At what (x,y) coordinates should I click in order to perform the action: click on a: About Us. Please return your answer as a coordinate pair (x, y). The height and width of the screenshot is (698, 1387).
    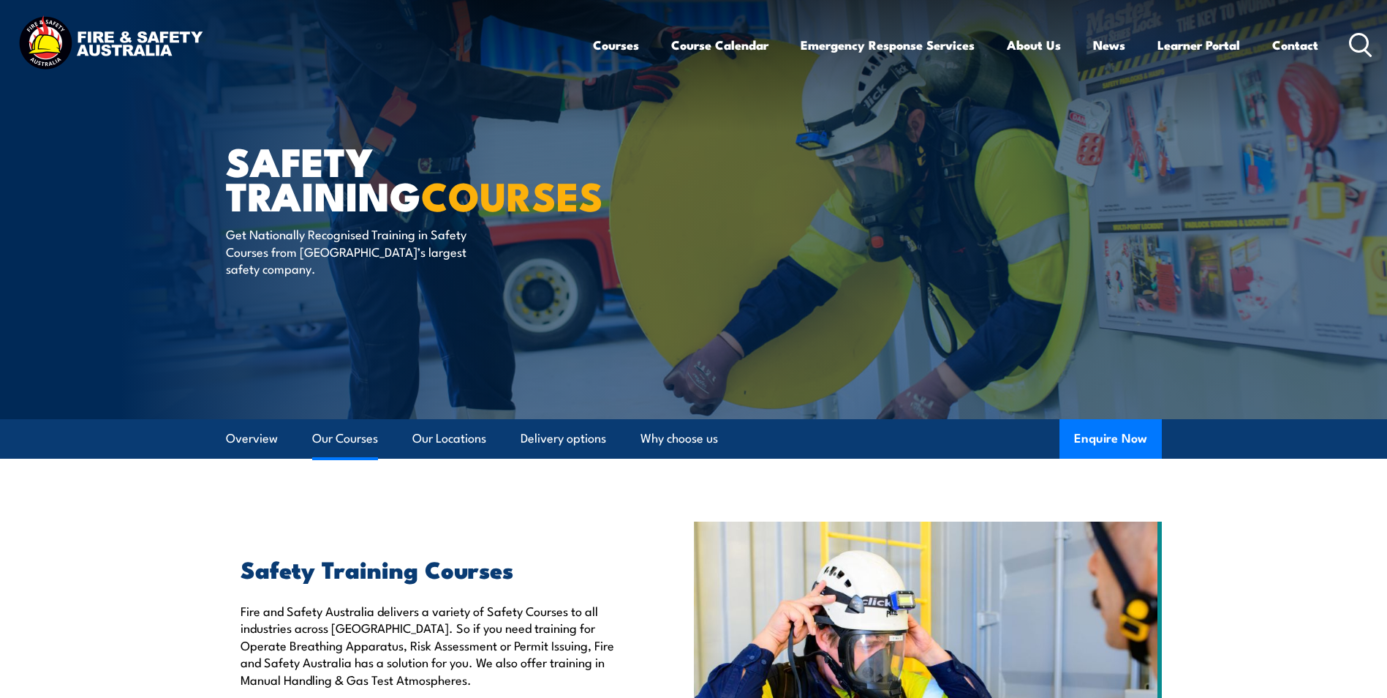
    Looking at the image, I should click on (1034, 45).